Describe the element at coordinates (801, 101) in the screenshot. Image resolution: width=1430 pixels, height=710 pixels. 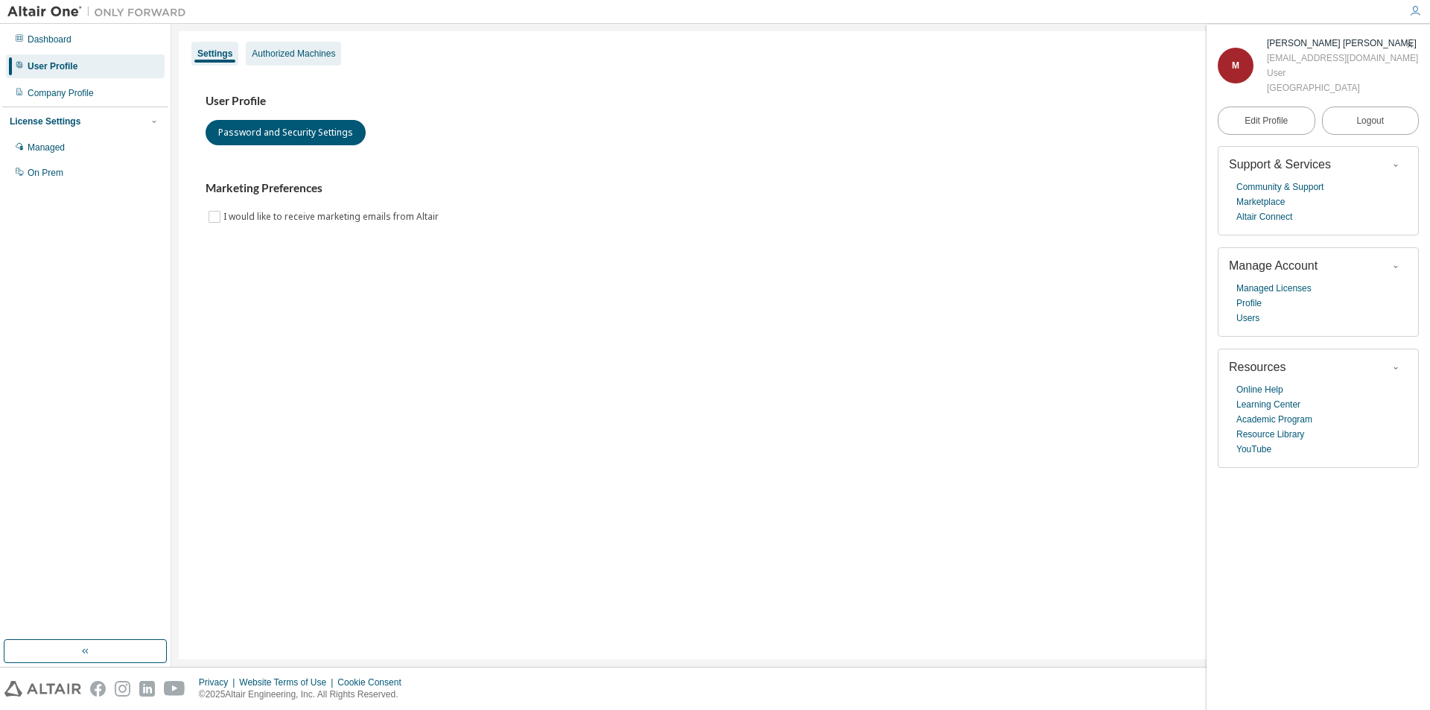
I see `h3: User Profile` at that location.